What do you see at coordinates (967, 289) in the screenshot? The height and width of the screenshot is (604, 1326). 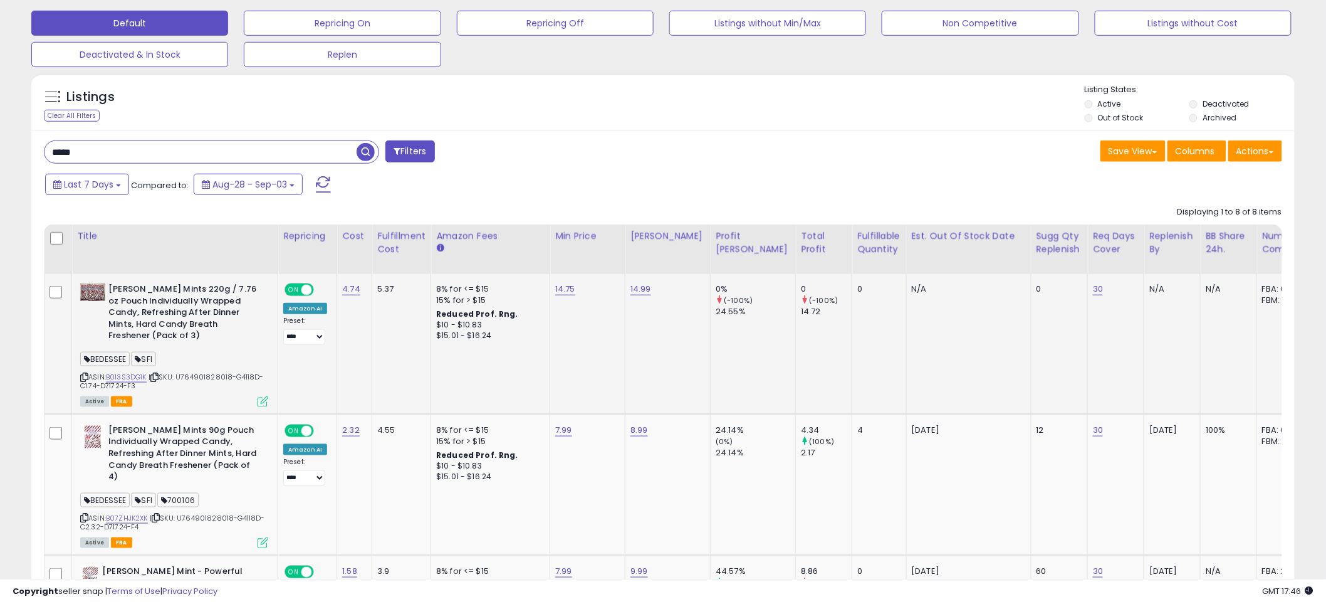 I see `p: N/A` at bounding box center [967, 289].